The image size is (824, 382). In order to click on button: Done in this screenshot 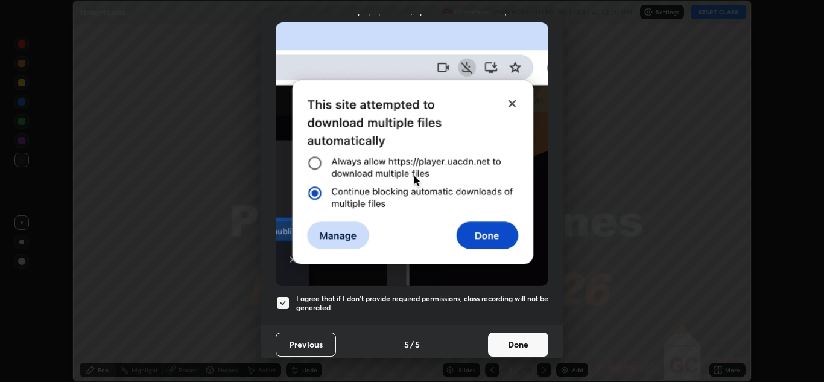, I will do `click(518, 344)`.